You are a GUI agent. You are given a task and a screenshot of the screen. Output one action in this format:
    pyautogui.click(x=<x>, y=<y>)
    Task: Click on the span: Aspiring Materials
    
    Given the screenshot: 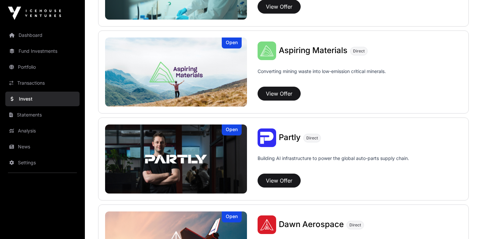 What is the action you would take?
    pyautogui.click(x=313, y=50)
    